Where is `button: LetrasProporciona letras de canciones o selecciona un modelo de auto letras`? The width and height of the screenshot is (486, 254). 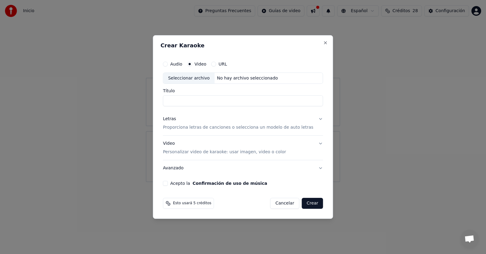
button: LetrasProporciona letras de canciones o selecciona un modelo de auto letras is located at coordinates (243, 124).